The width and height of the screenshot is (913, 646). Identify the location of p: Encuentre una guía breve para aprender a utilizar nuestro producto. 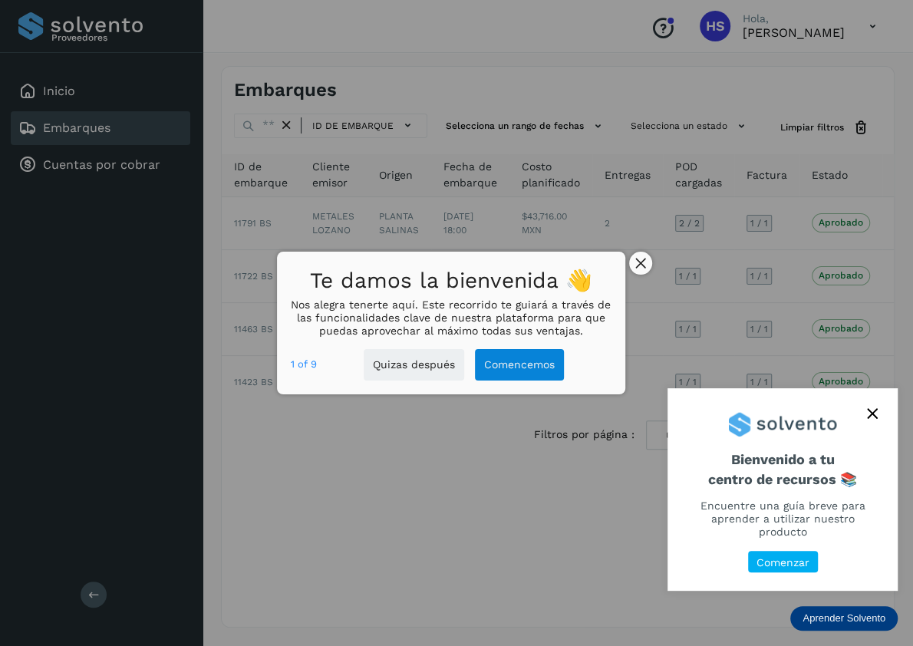
(782, 518).